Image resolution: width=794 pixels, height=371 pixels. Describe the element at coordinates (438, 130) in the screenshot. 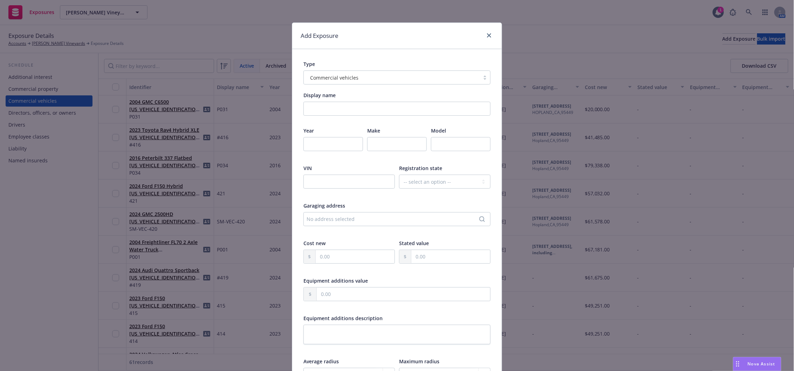

I see `span: Model` at that location.